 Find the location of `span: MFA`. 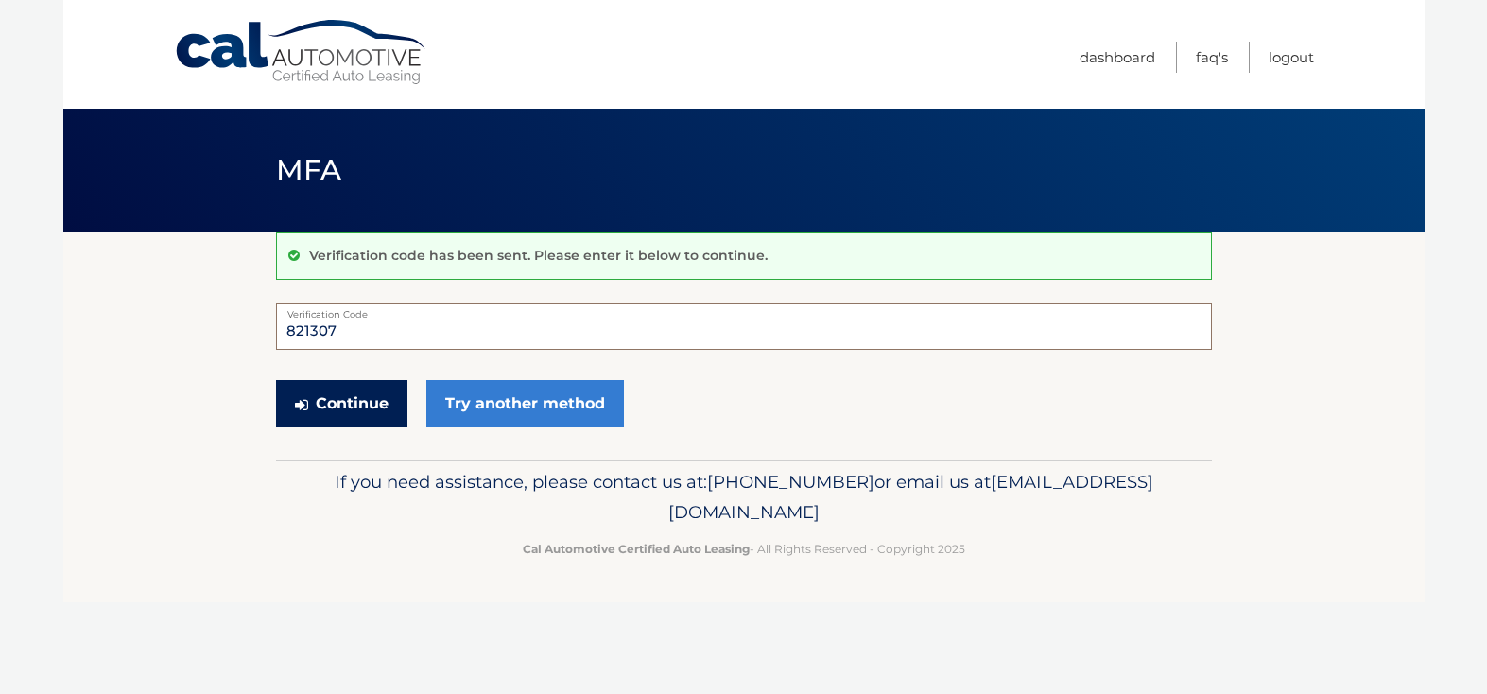

span: MFA is located at coordinates (309, 169).